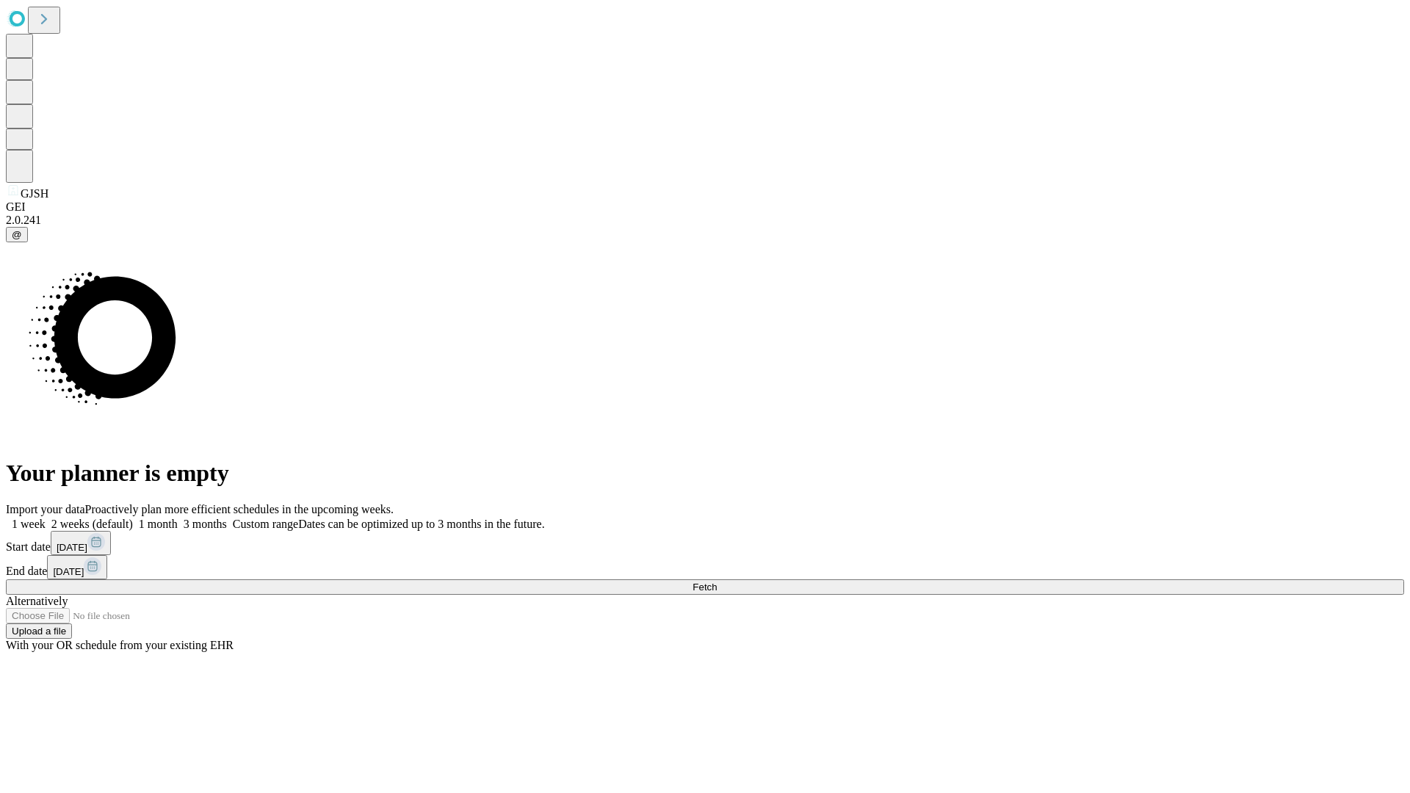 This screenshot has width=1410, height=793. Describe the element at coordinates (705, 473) in the screenshot. I see `h1: Your planner is empty` at that location.